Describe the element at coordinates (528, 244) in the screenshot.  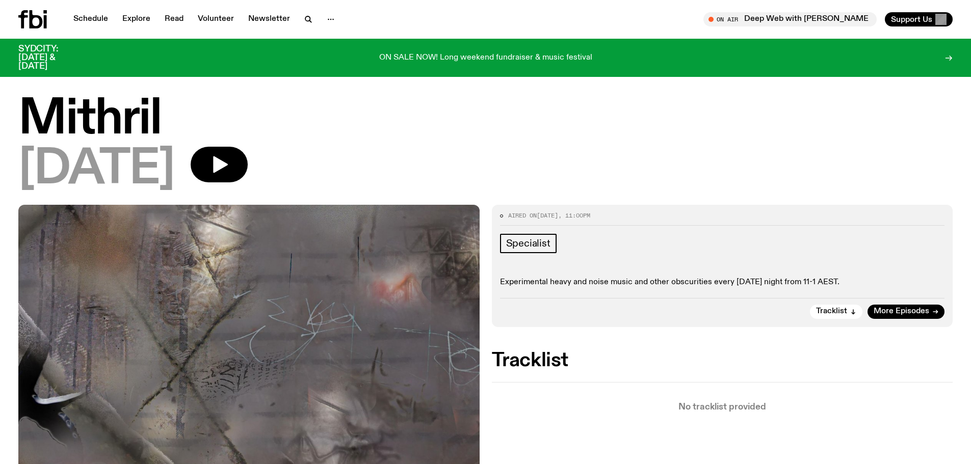
I see `span: Specialist` at that location.